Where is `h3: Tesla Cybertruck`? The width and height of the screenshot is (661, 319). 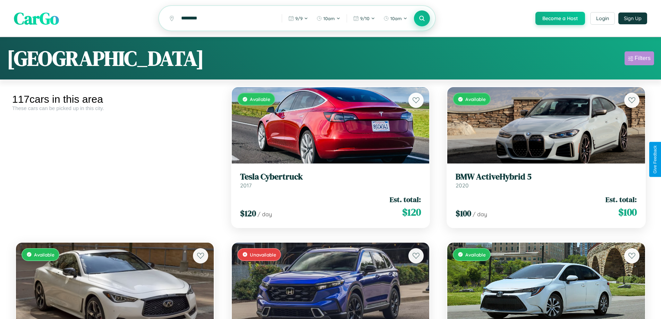
h3: Tesla Cybertruck is located at coordinates (331, 177).